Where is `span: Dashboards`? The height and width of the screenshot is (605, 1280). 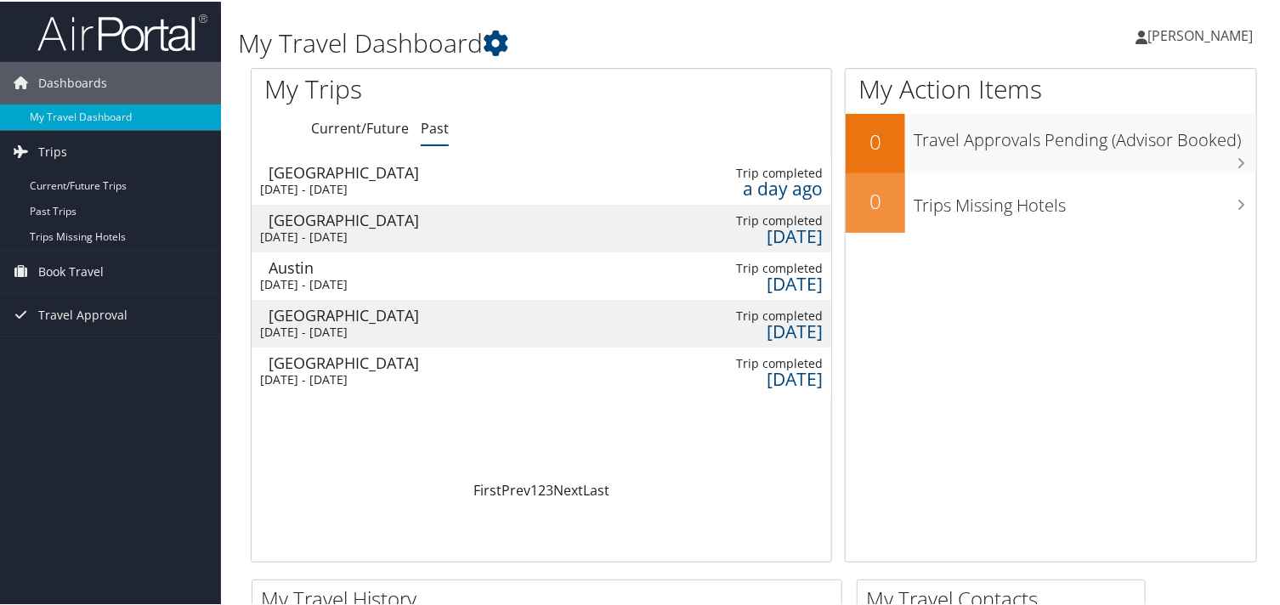 span: Dashboards is located at coordinates (72, 82).